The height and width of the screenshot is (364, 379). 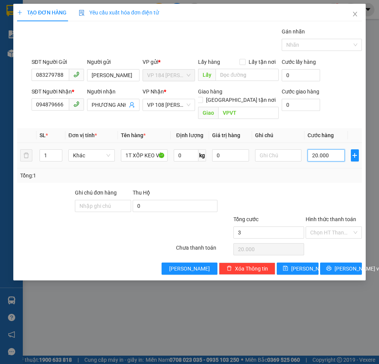 I want to click on span: SL, so click(x=43, y=135).